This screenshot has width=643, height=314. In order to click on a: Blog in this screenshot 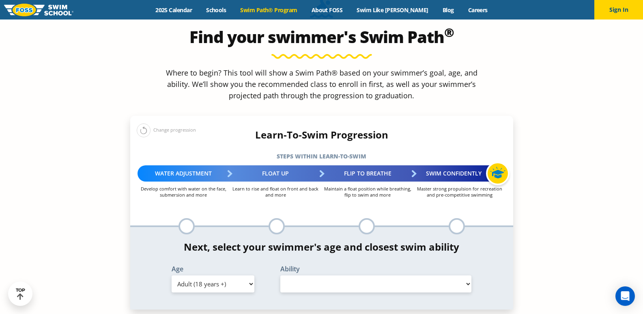, I will do `click(448, 10)`.